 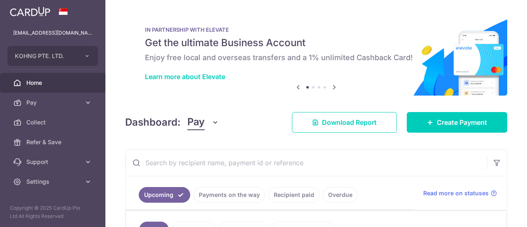 I want to click on button: KOHNG PTE. LTD., so click(x=53, y=56).